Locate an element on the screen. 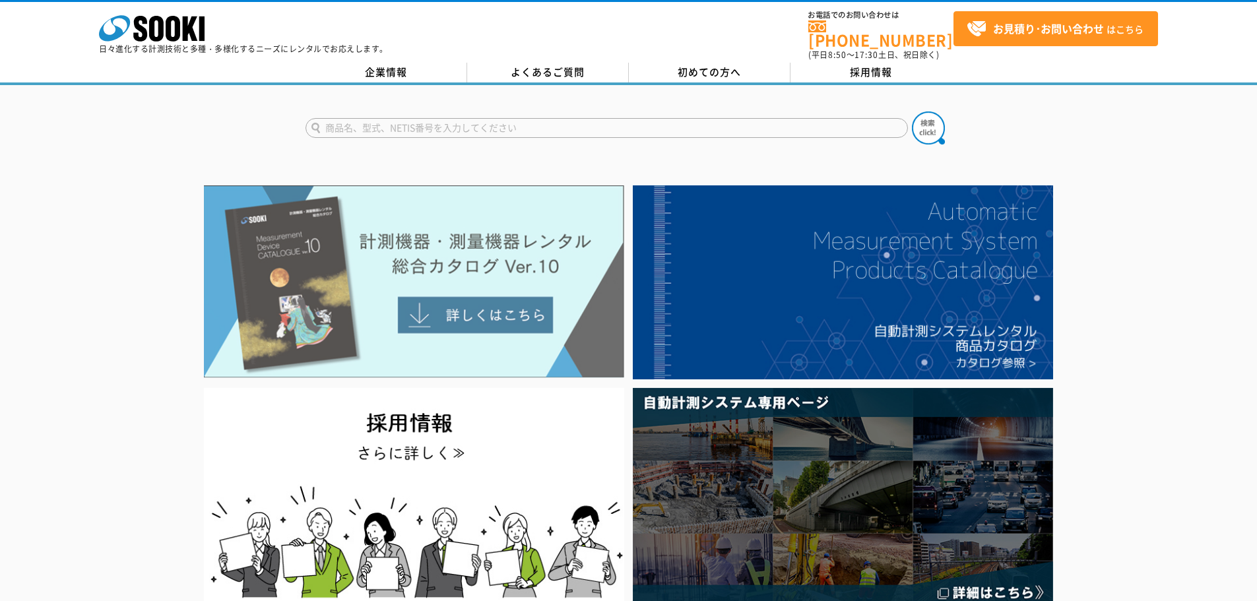 This screenshot has width=1257, height=601. span: はこちら is located at coordinates (1055, 29).